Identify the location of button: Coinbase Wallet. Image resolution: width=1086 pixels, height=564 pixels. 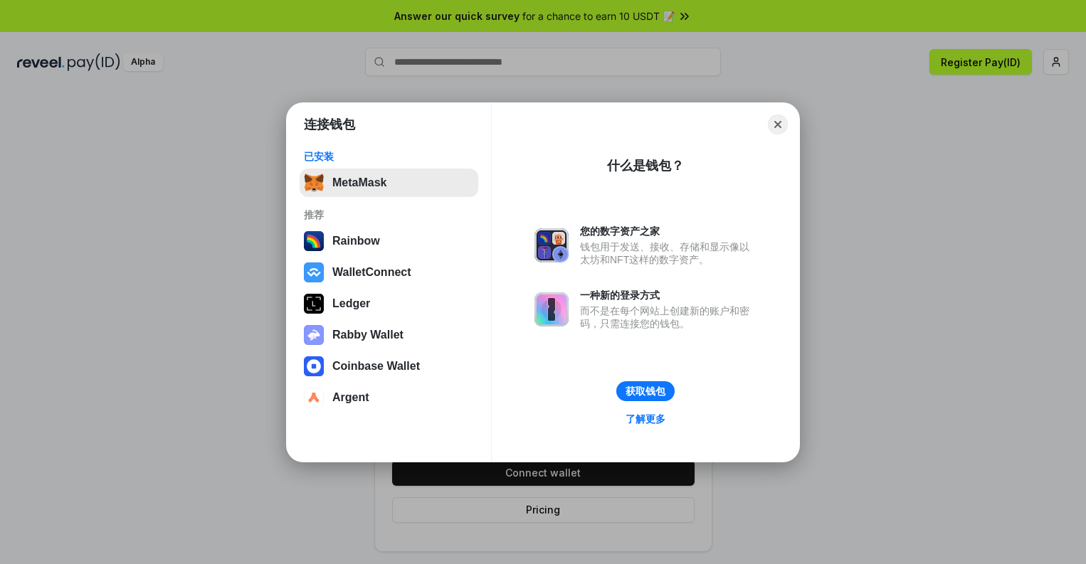
(388, 366).